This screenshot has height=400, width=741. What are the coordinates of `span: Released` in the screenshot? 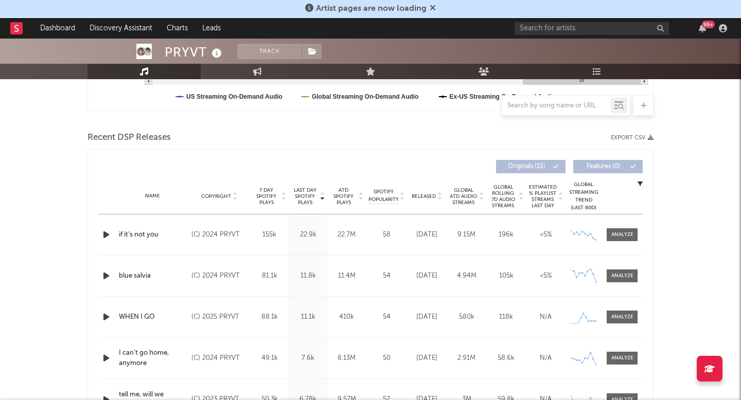 It's located at (423, 197).